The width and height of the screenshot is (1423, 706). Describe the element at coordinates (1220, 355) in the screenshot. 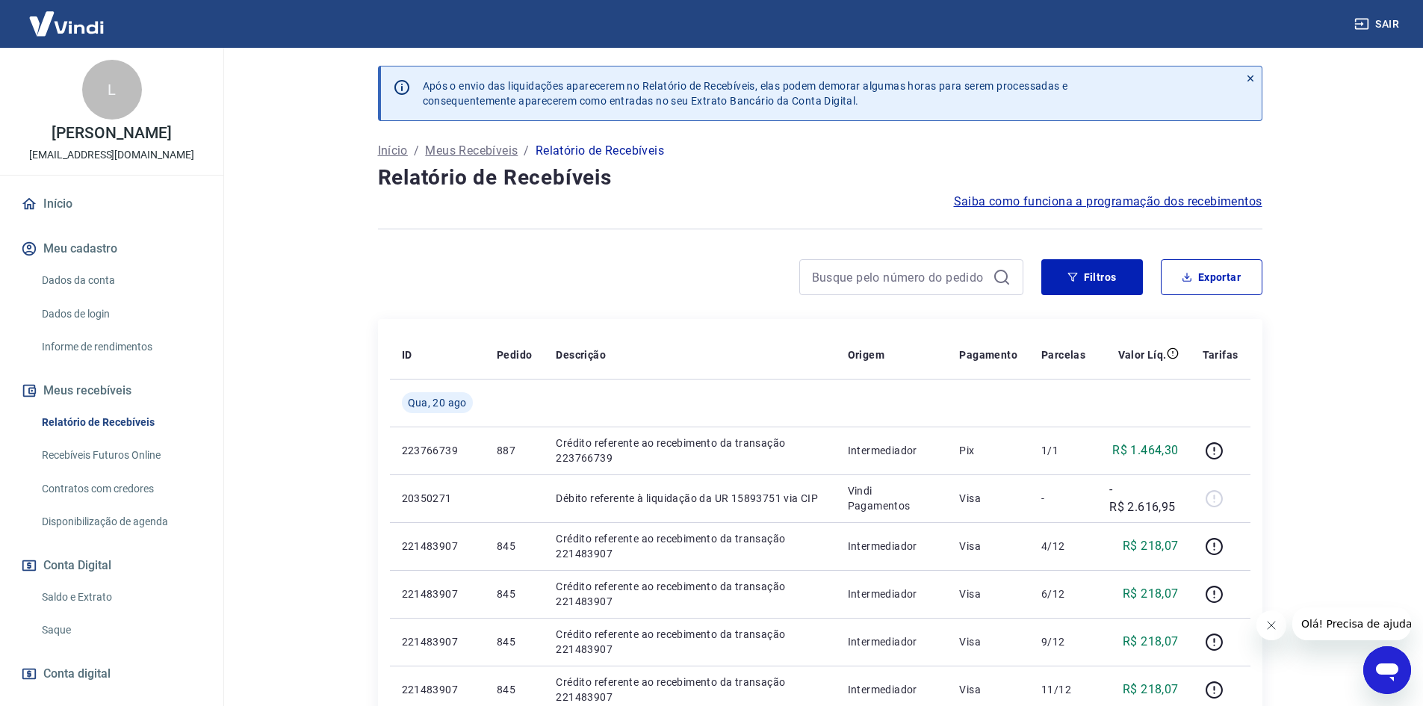

I see `p: Tarifas` at that location.